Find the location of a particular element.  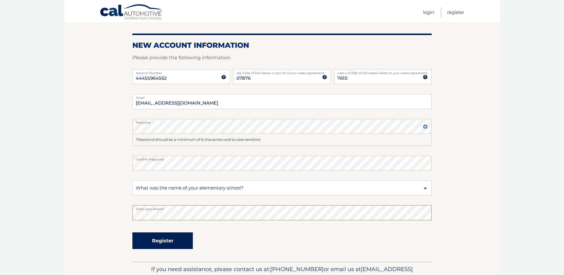

label: Enter your answer is located at coordinates (282, 208).